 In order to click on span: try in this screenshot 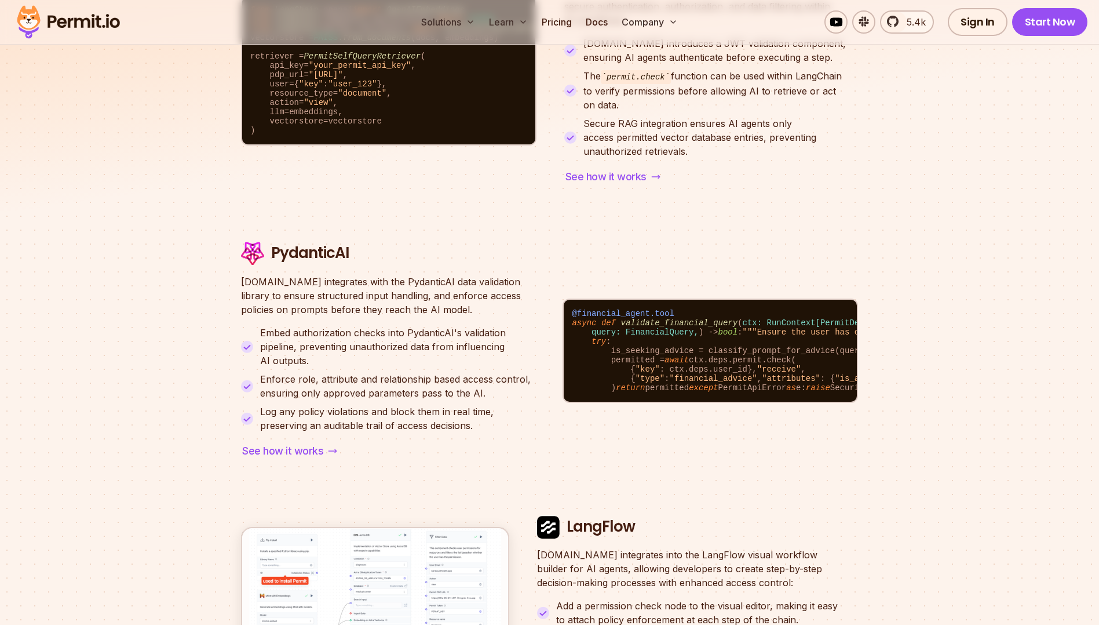, I will do `click(598, 341)`.